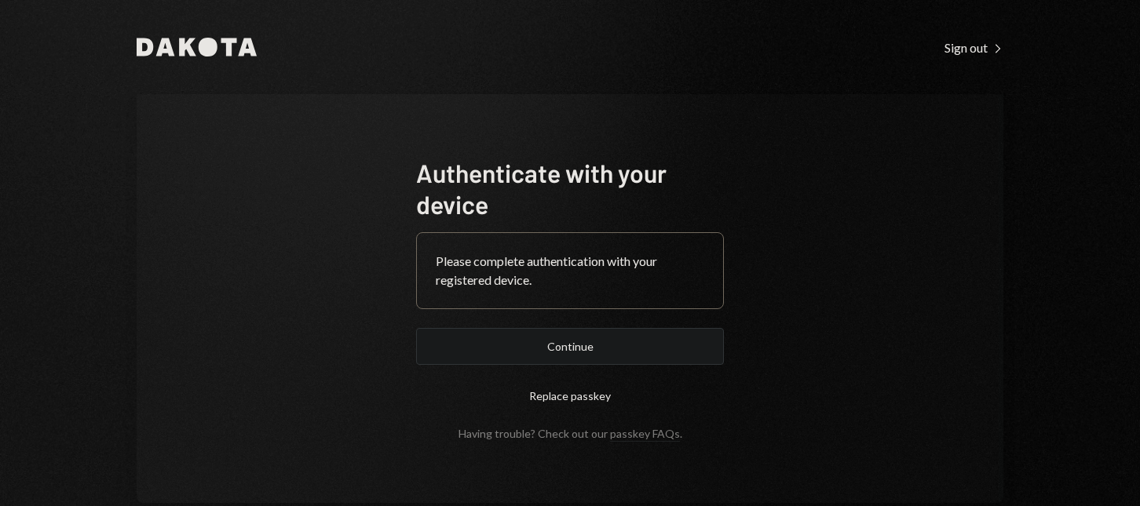 Image resolution: width=1140 pixels, height=506 pixels. Describe the element at coordinates (974, 47) in the screenshot. I see `a: Sign out` at that location.